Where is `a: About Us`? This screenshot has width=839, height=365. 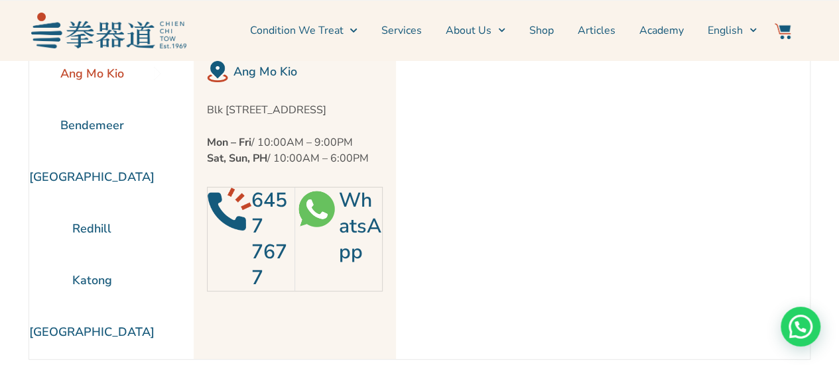
a: About Us is located at coordinates (475, 30).